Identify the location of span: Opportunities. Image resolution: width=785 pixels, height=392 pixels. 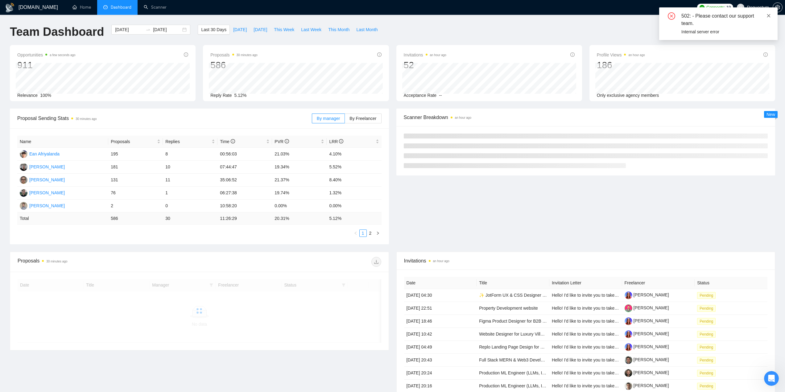
(46, 55).